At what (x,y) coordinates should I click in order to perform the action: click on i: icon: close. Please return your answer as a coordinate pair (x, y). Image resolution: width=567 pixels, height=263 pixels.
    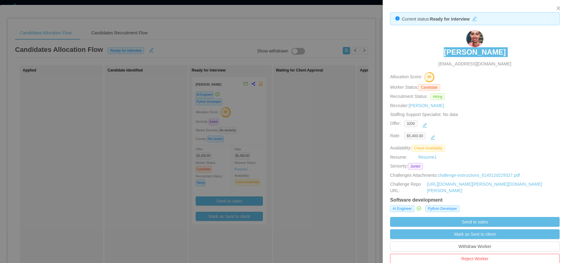
    Looking at the image, I should click on (558, 8).